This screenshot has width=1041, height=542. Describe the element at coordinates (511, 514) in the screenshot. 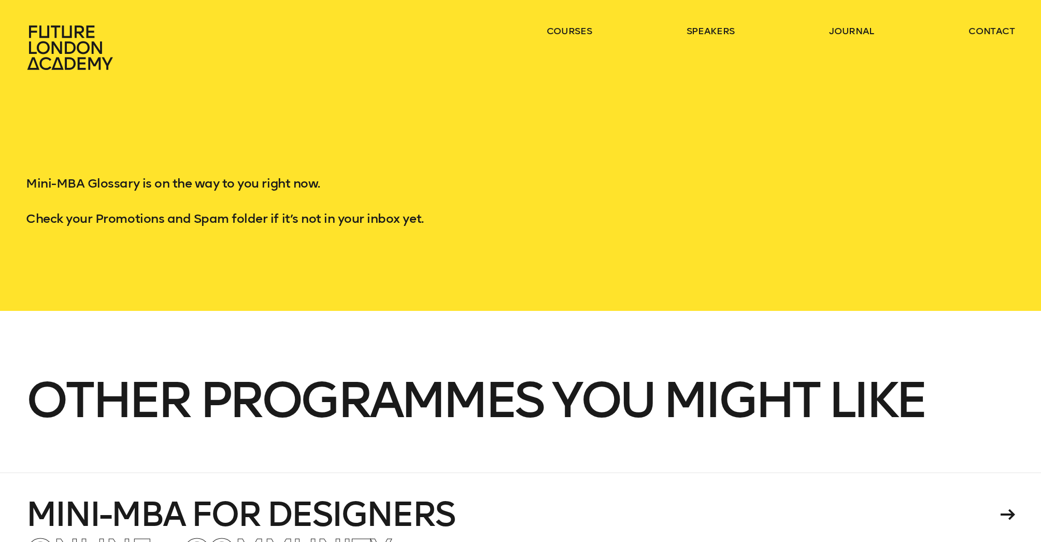

I see `h4: Mini-MBA for Designers` at that location.